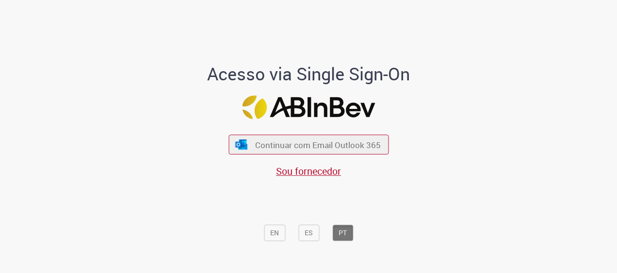 The width and height of the screenshot is (617, 273). Describe the element at coordinates (274, 233) in the screenshot. I see `button: EN` at that location.